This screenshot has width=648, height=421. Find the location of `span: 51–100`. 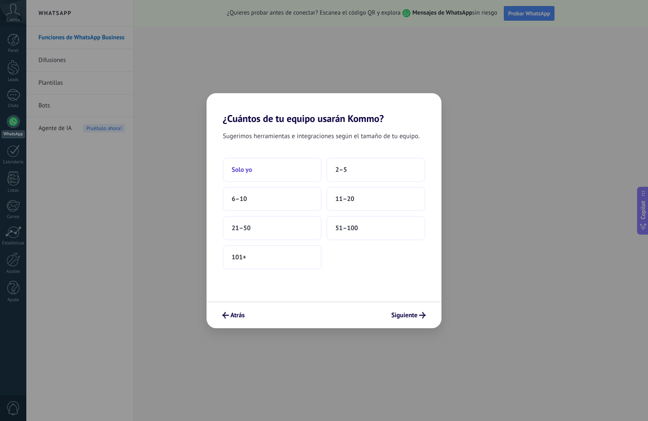

span: 51–100 is located at coordinates (346, 228).